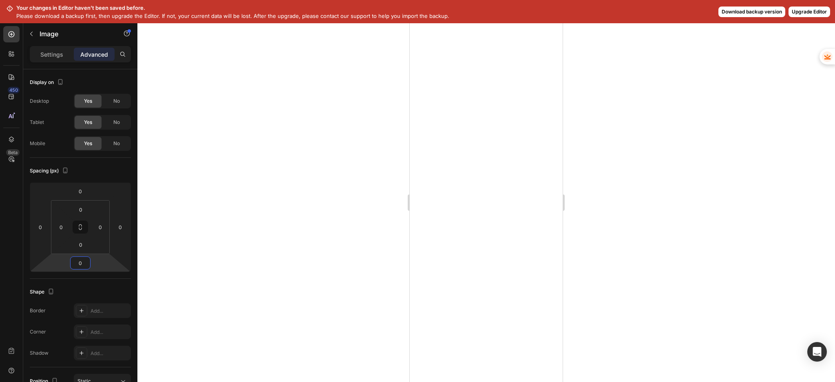 This screenshot has height=382, width=835. I want to click on div: Border, so click(38, 311).